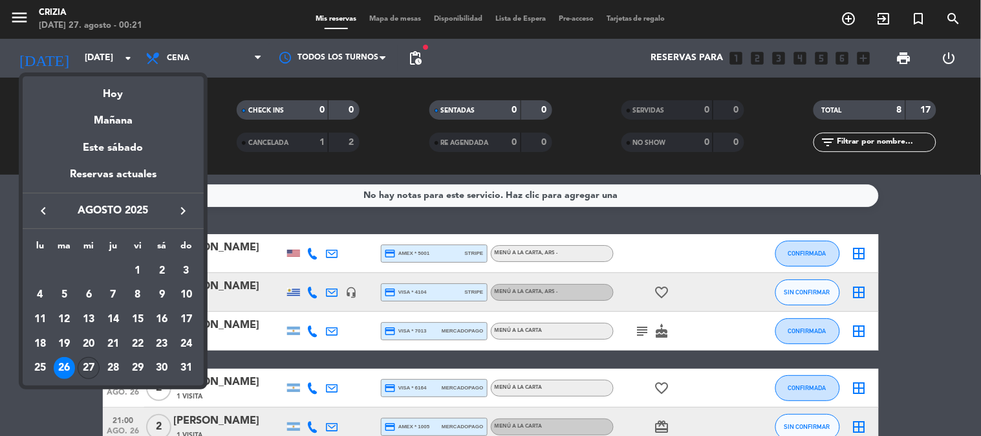 The height and width of the screenshot is (436, 981). I want to click on span: agosto 2025, so click(113, 211).